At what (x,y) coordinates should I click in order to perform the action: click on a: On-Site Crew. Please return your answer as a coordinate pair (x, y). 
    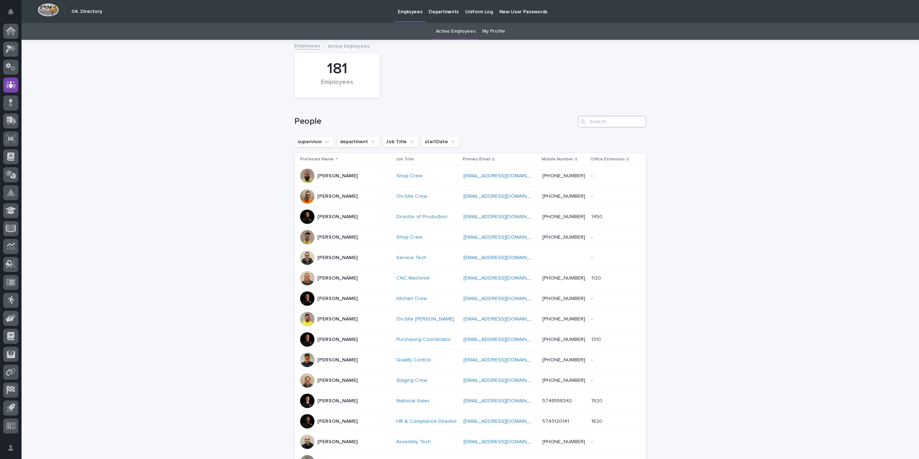
    Looking at the image, I should click on (412, 196).